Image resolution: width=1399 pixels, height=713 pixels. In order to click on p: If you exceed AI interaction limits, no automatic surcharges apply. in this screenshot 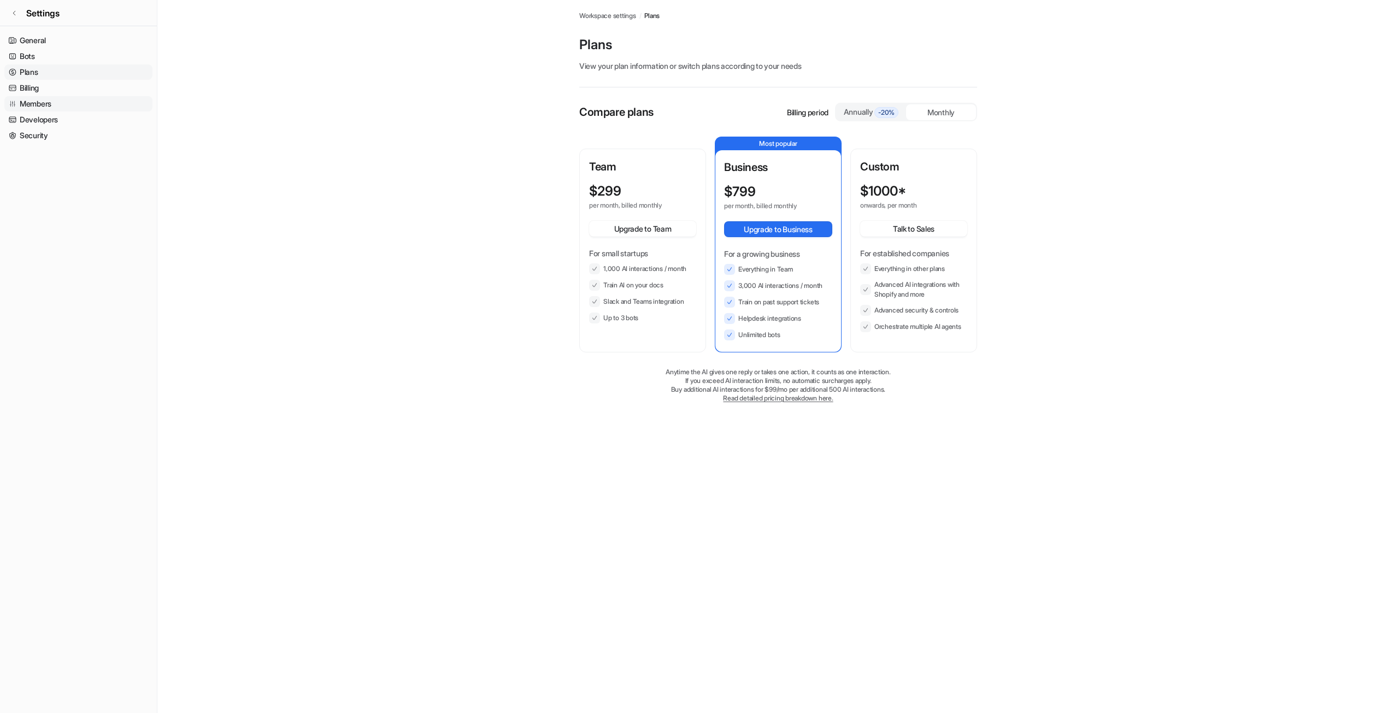, I will do `click(778, 381)`.